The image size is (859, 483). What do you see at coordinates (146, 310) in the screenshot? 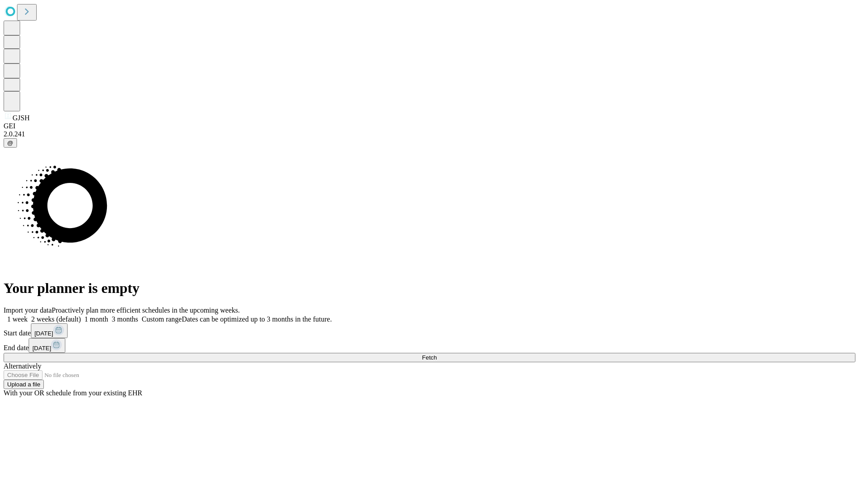
I see `span: Proactively plan more efficient schedules in the upcoming weeks.` at bounding box center [146, 310].